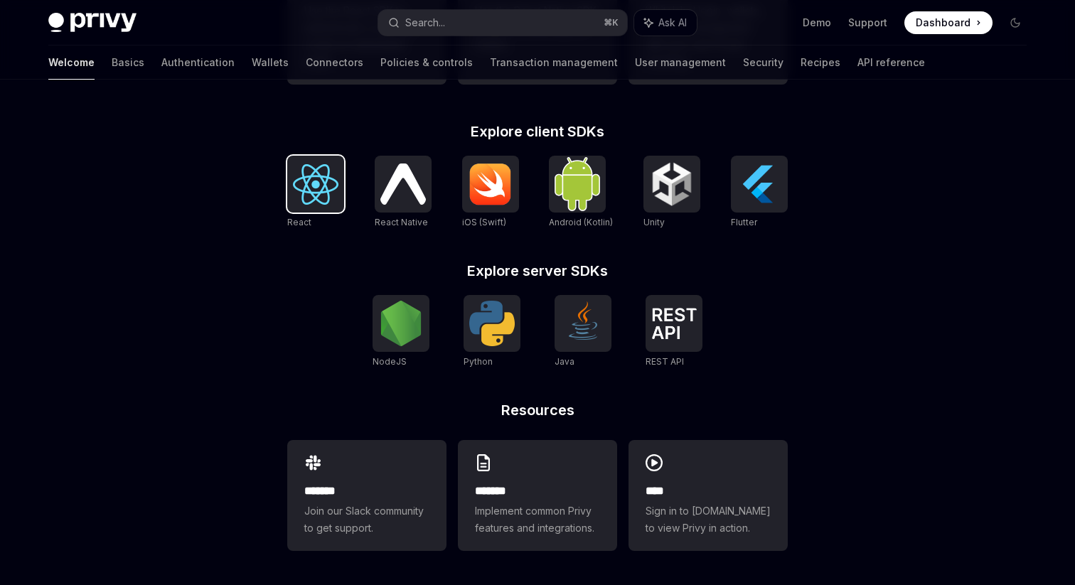  Describe the element at coordinates (674, 323) in the screenshot. I see `img: REST API` at that location.